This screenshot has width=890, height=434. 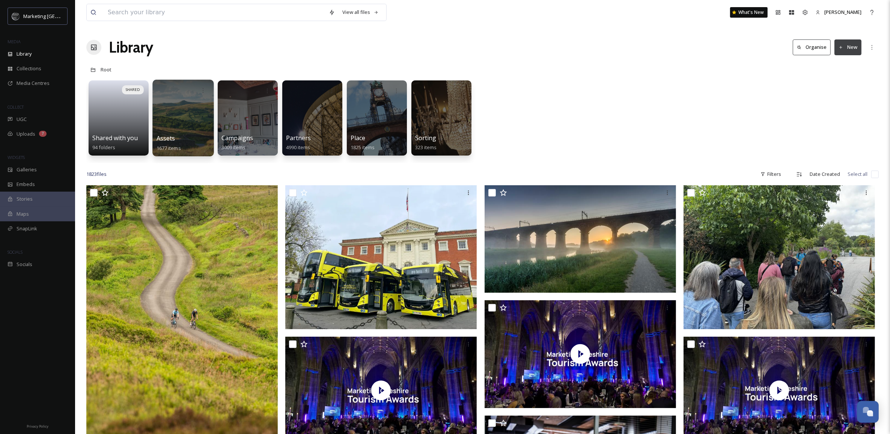 I want to click on div: Filters, so click(x=771, y=174).